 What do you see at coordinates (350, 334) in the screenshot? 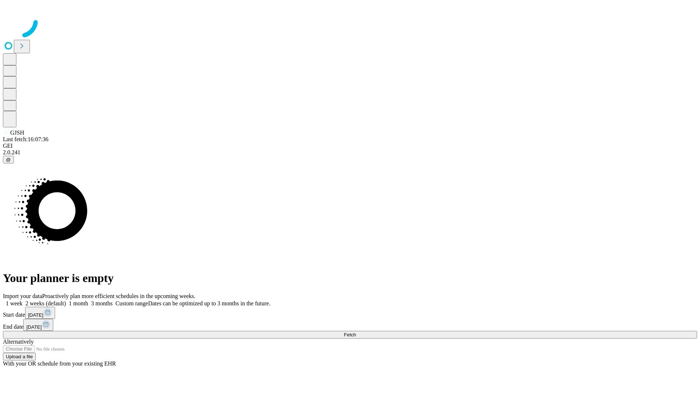
I see `button: Fetch` at bounding box center [350, 334].